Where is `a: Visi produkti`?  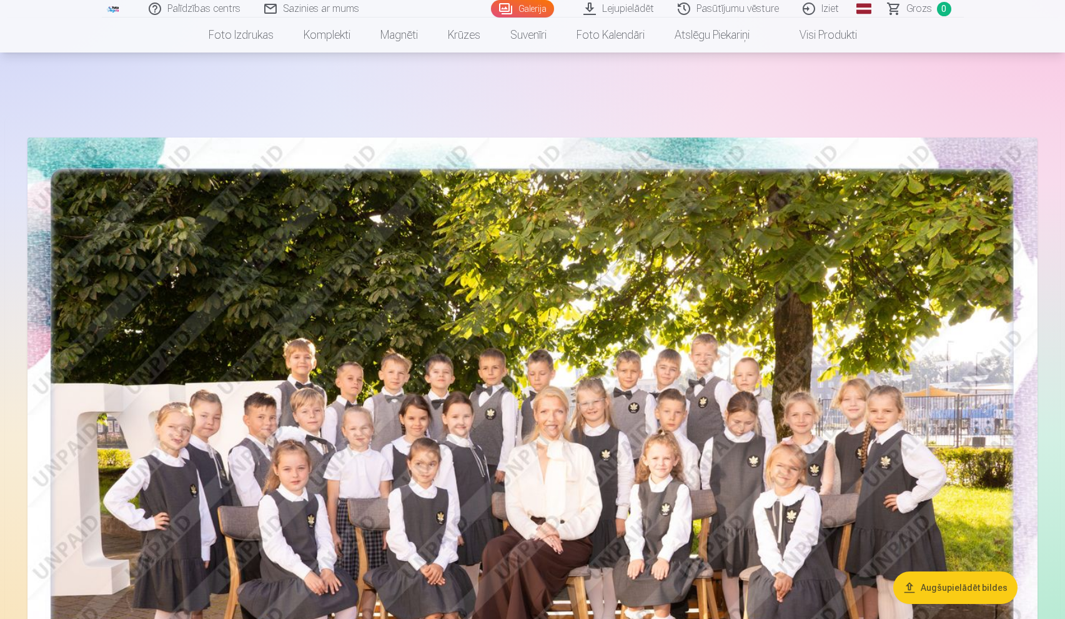
a: Visi produkti is located at coordinates (819, 35).